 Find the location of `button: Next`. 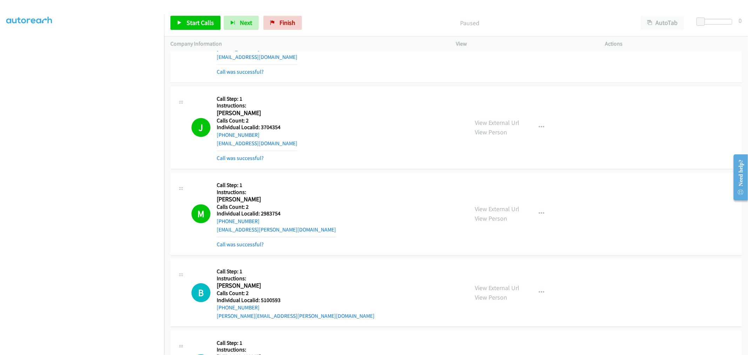

button: Next is located at coordinates (241, 23).